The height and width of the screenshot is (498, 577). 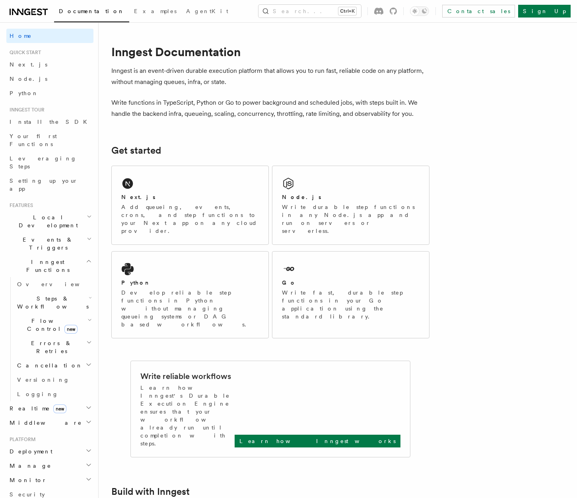 What do you see at coordinates (155, 12) in the screenshot?
I see `a: Examples` at bounding box center [155, 12].